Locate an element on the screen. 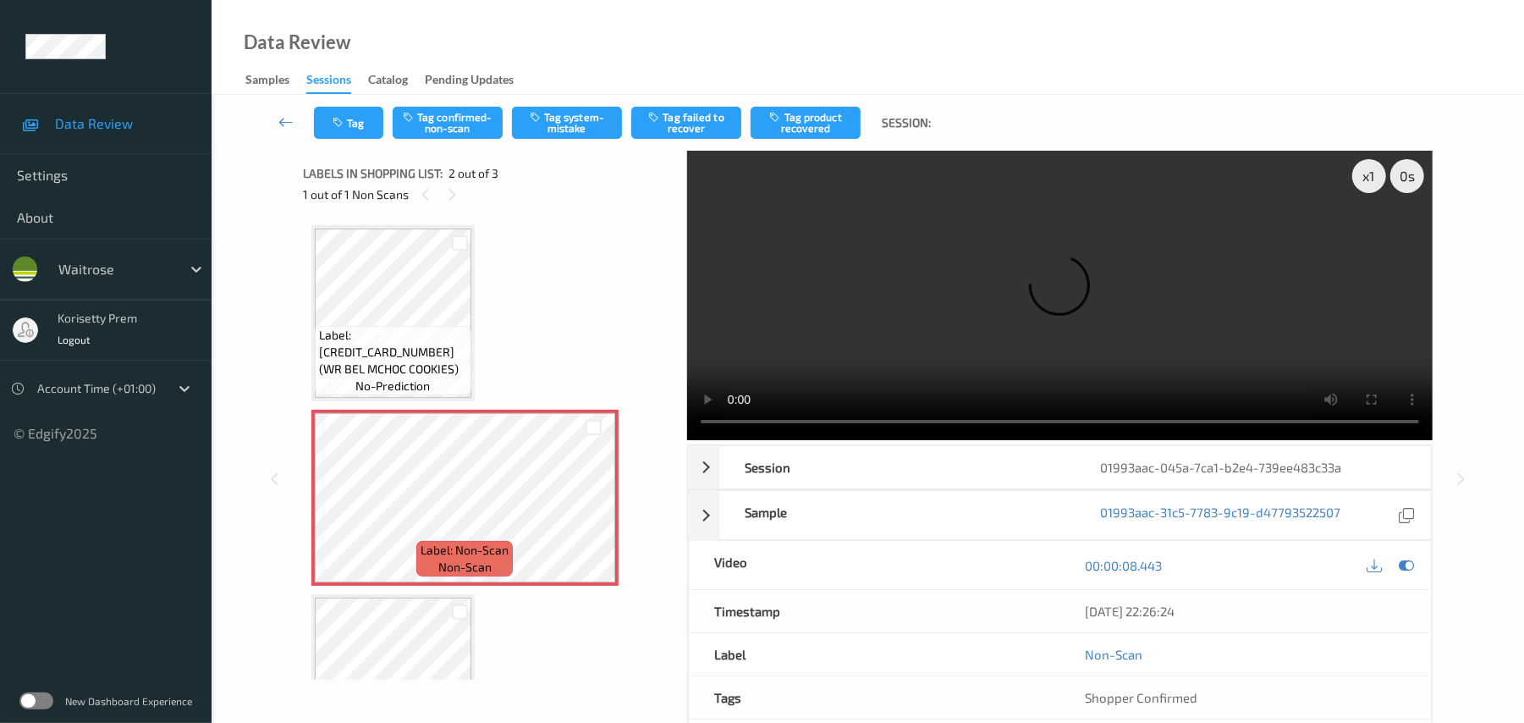  span: 2 out of 3 is located at coordinates (473, 174).